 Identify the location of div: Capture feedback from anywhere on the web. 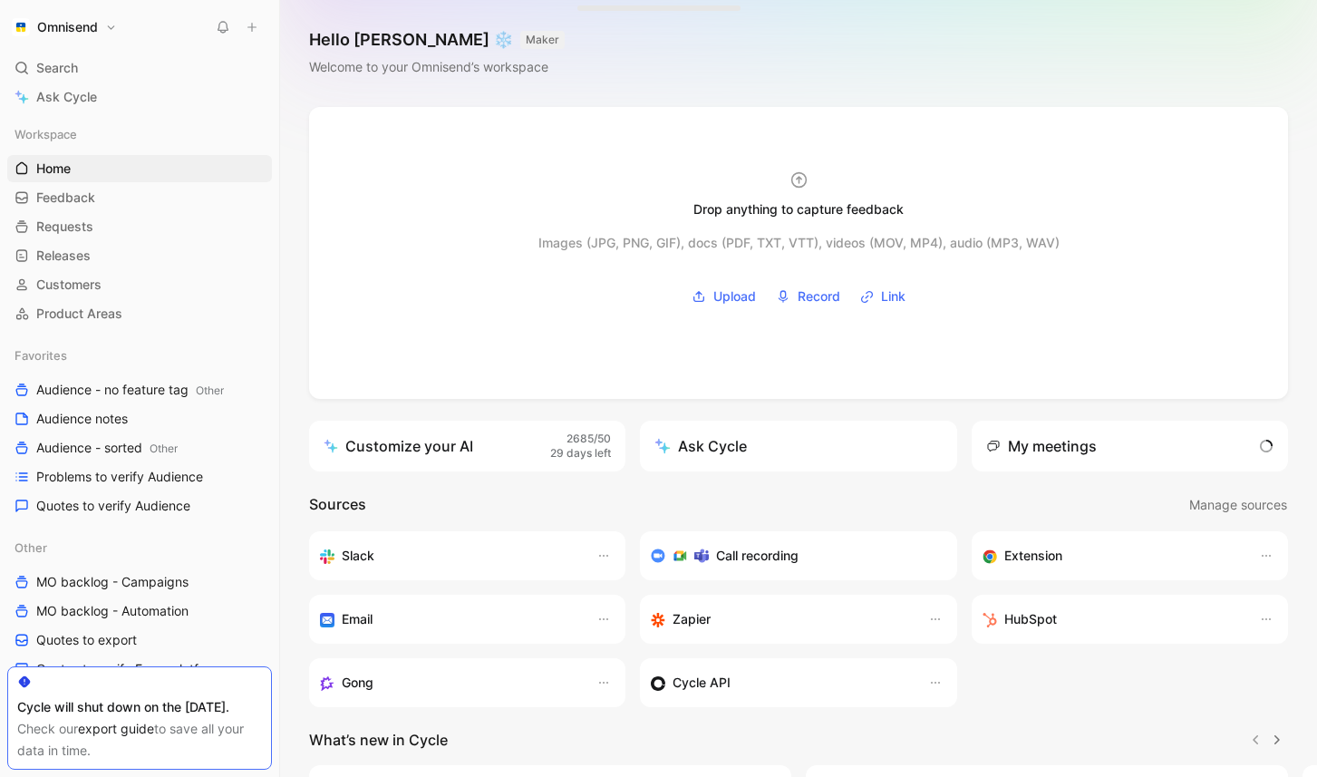
(1111, 556).